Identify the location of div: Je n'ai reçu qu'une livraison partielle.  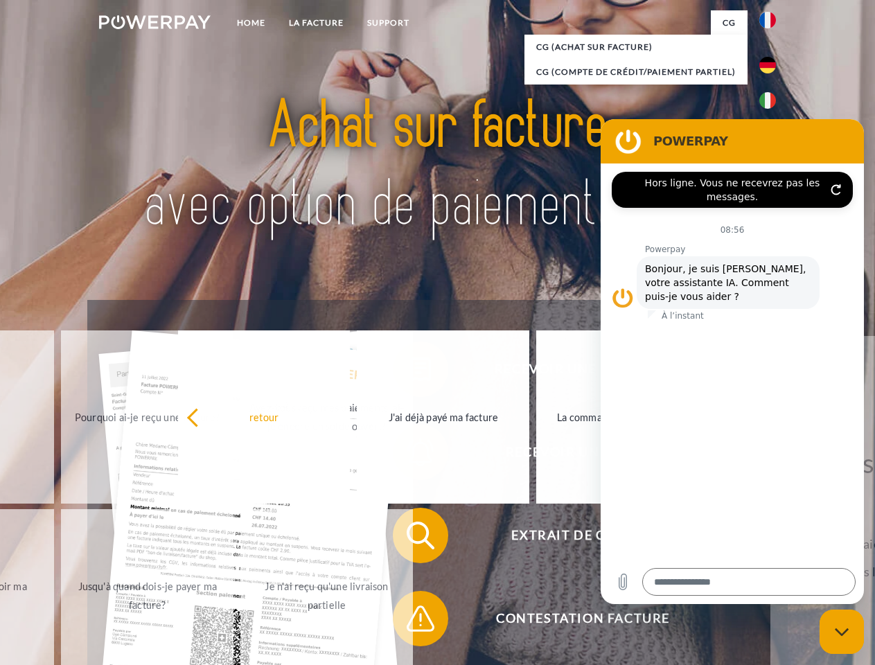
(326, 596).